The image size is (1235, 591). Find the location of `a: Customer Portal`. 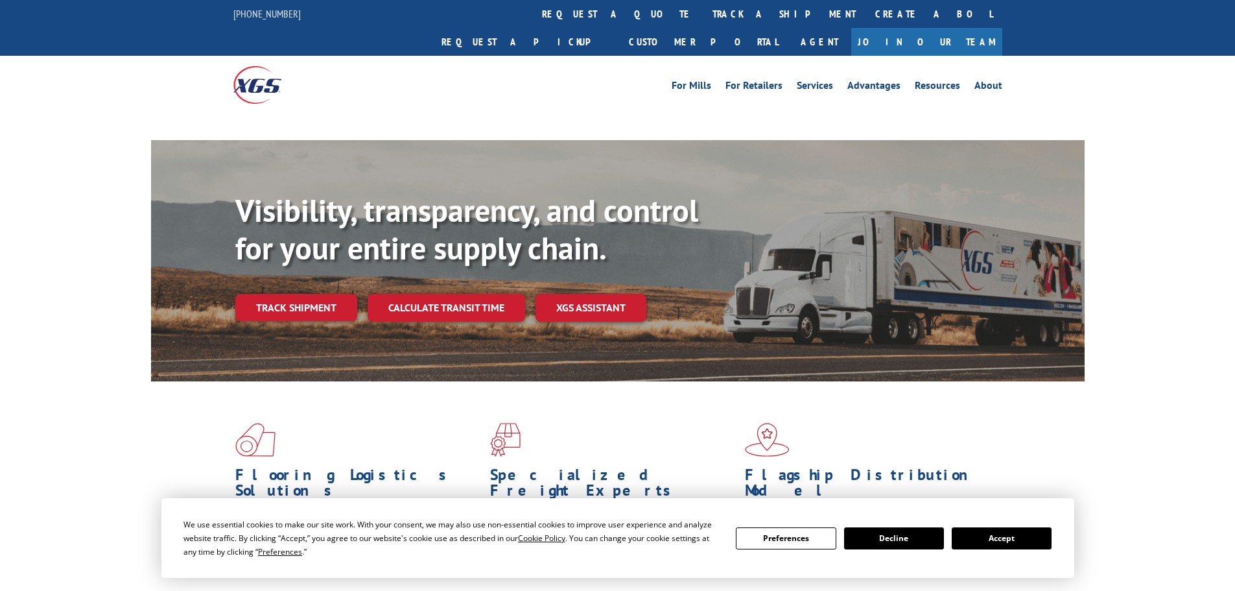

a: Customer Portal is located at coordinates (704, 42).